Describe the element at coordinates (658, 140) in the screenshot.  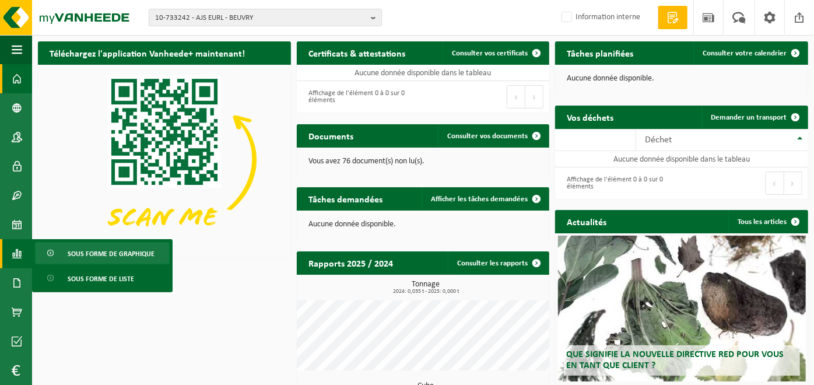
I see `span: Déchet` at that location.